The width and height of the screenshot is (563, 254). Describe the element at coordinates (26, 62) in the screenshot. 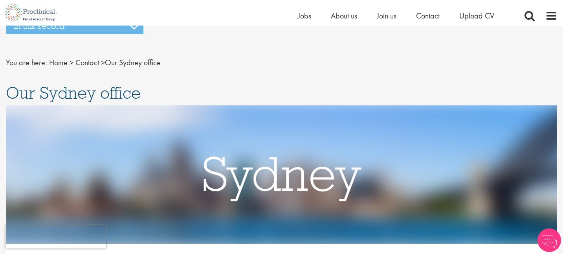

I see `span: You are here:` at that location.